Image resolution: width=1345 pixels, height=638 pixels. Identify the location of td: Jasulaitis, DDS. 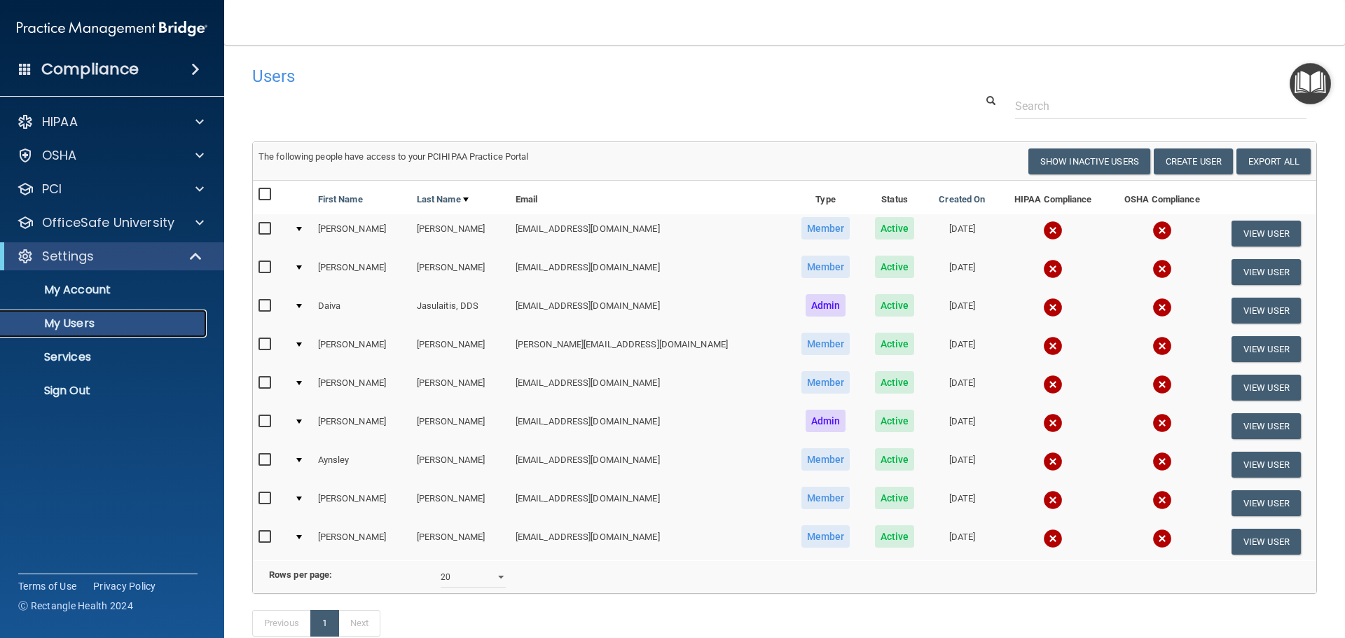
(460, 310).